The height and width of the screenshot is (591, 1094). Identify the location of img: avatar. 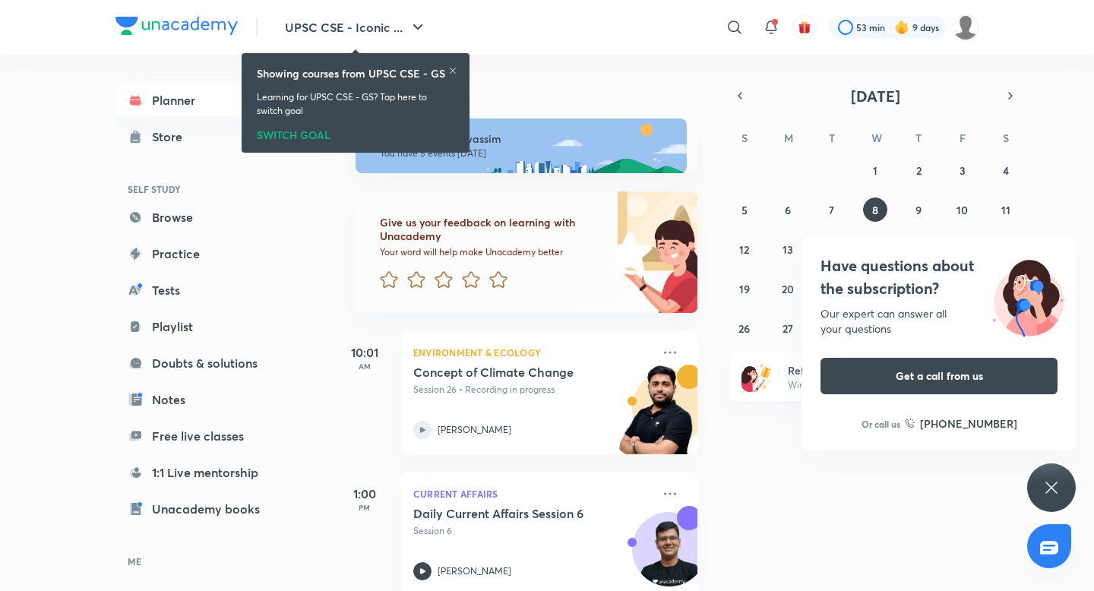
(804, 27).